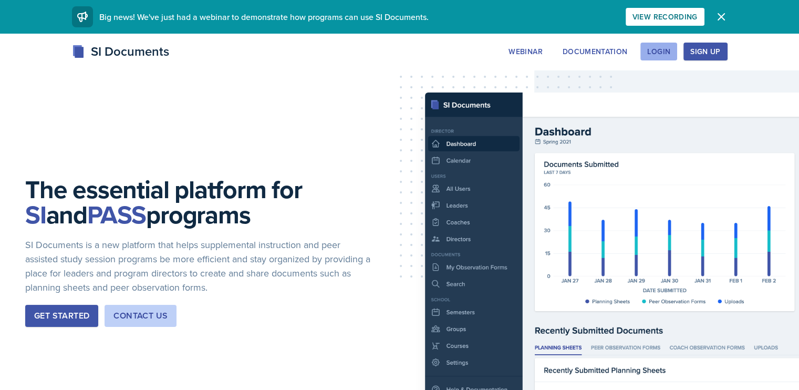 Image resolution: width=799 pixels, height=390 pixels. What do you see at coordinates (595, 51) in the screenshot?
I see `button: Documentation` at bounding box center [595, 51].